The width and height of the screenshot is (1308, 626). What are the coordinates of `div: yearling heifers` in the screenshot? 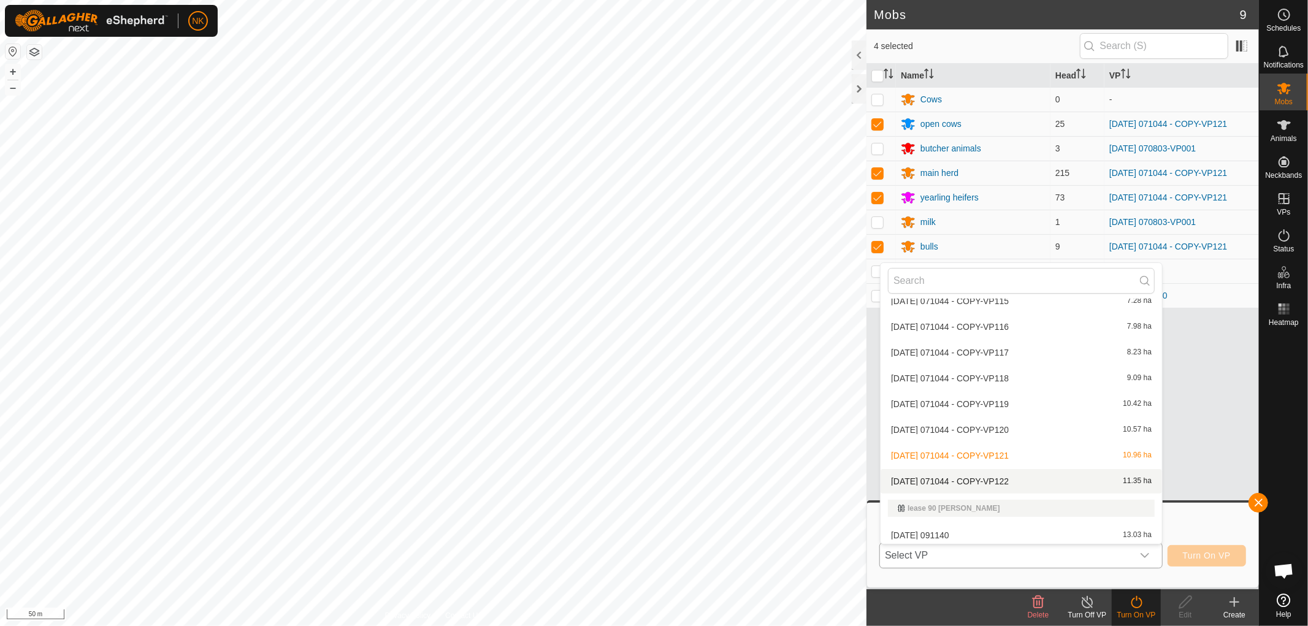 It's located at (949, 197).